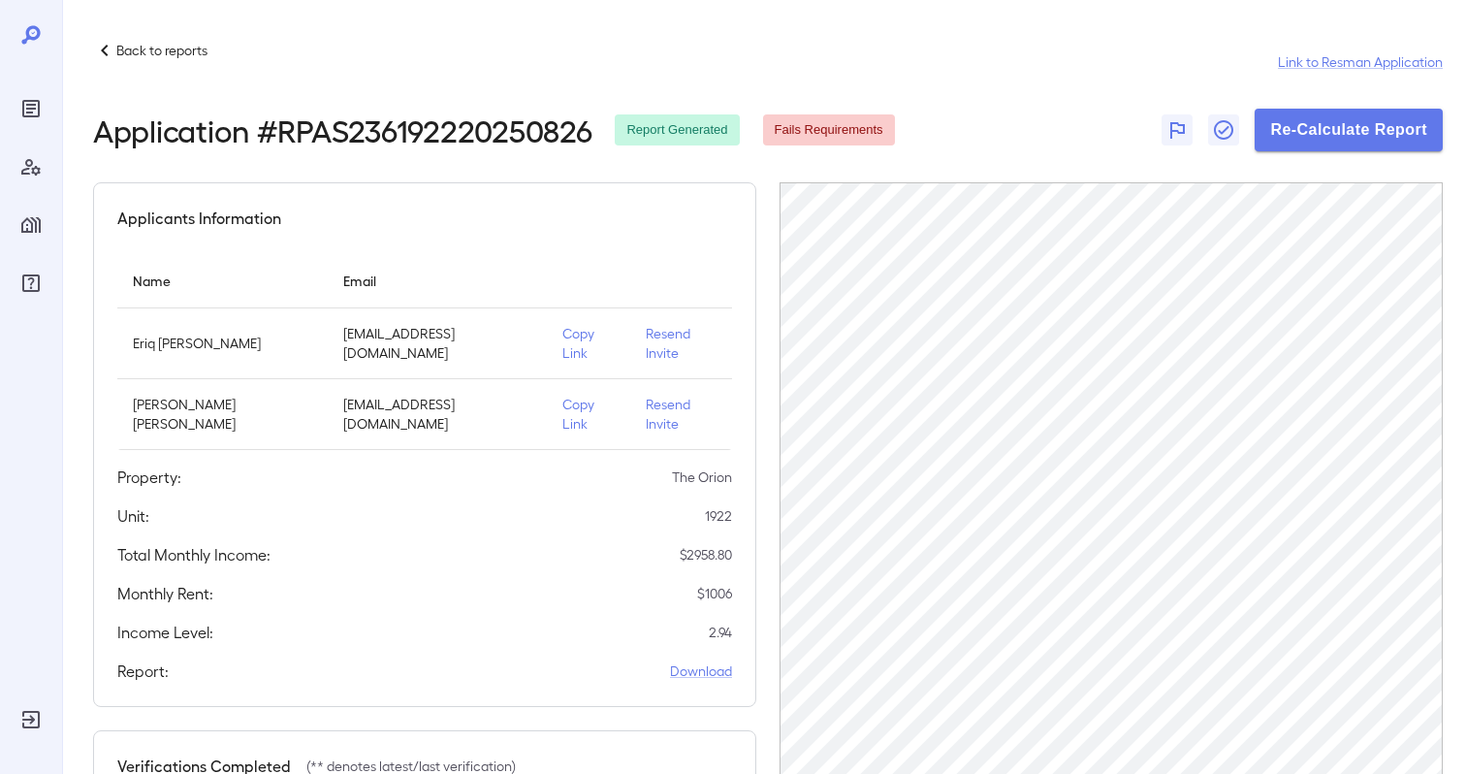 The width and height of the screenshot is (1466, 774). What do you see at coordinates (142, 671) in the screenshot?
I see `h5: Report:` at bounding box center [142, 671].